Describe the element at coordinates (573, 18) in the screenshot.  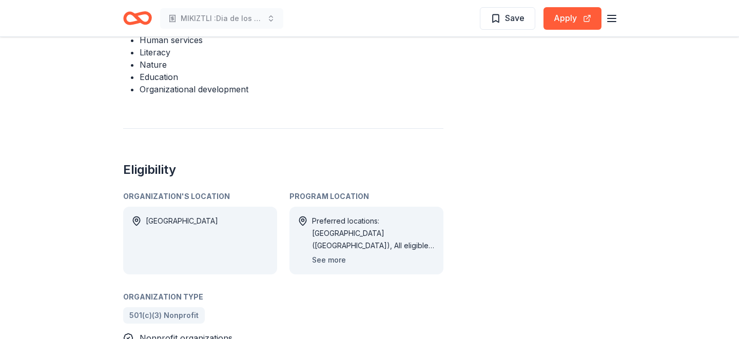
I see `button: Apply` at that location.